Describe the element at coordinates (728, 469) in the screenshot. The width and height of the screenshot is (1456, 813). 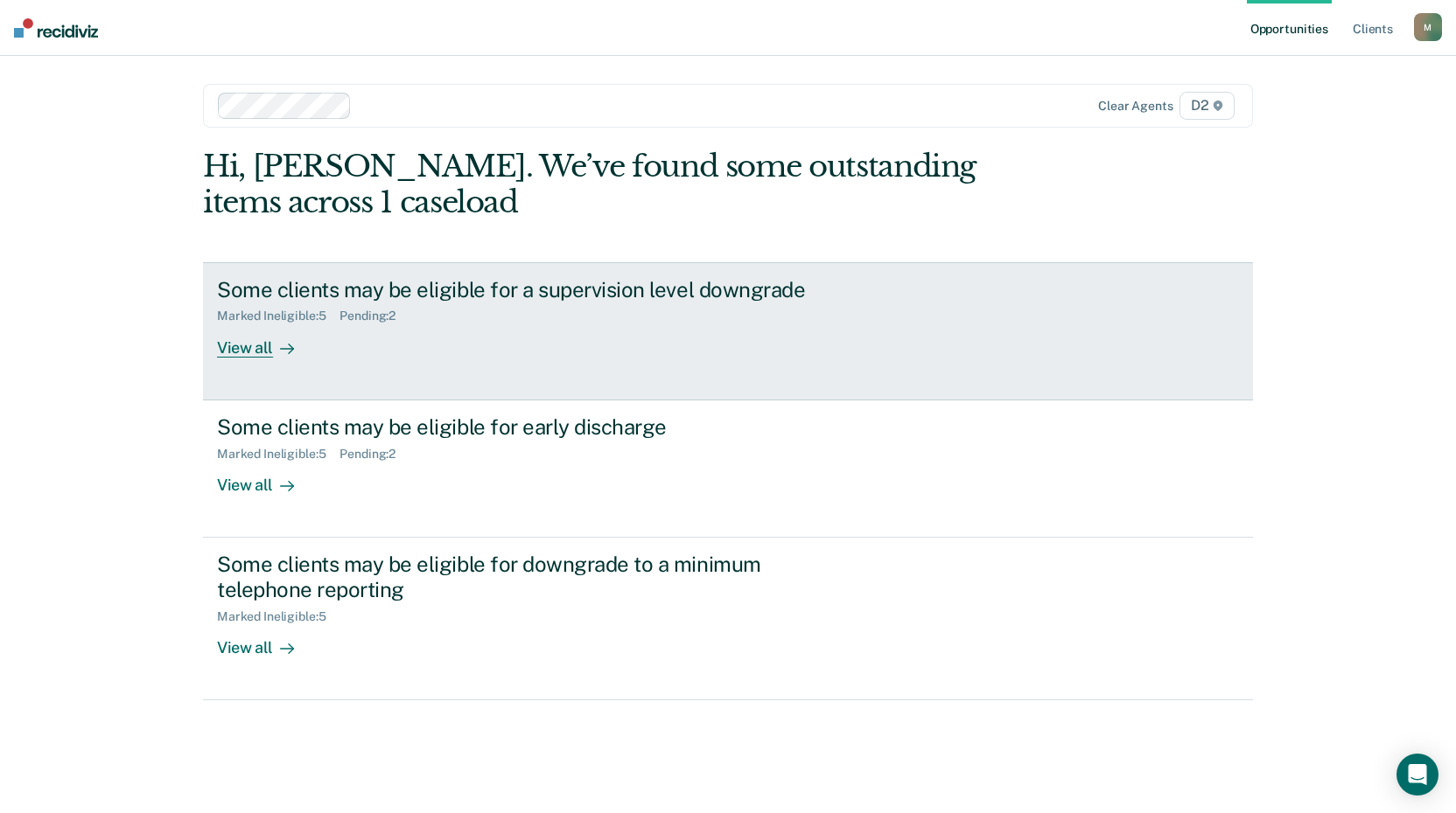
I see `a: Some clients may be eligible for early dischargeMarked Ineligible:5Pending:2View all` at that location.